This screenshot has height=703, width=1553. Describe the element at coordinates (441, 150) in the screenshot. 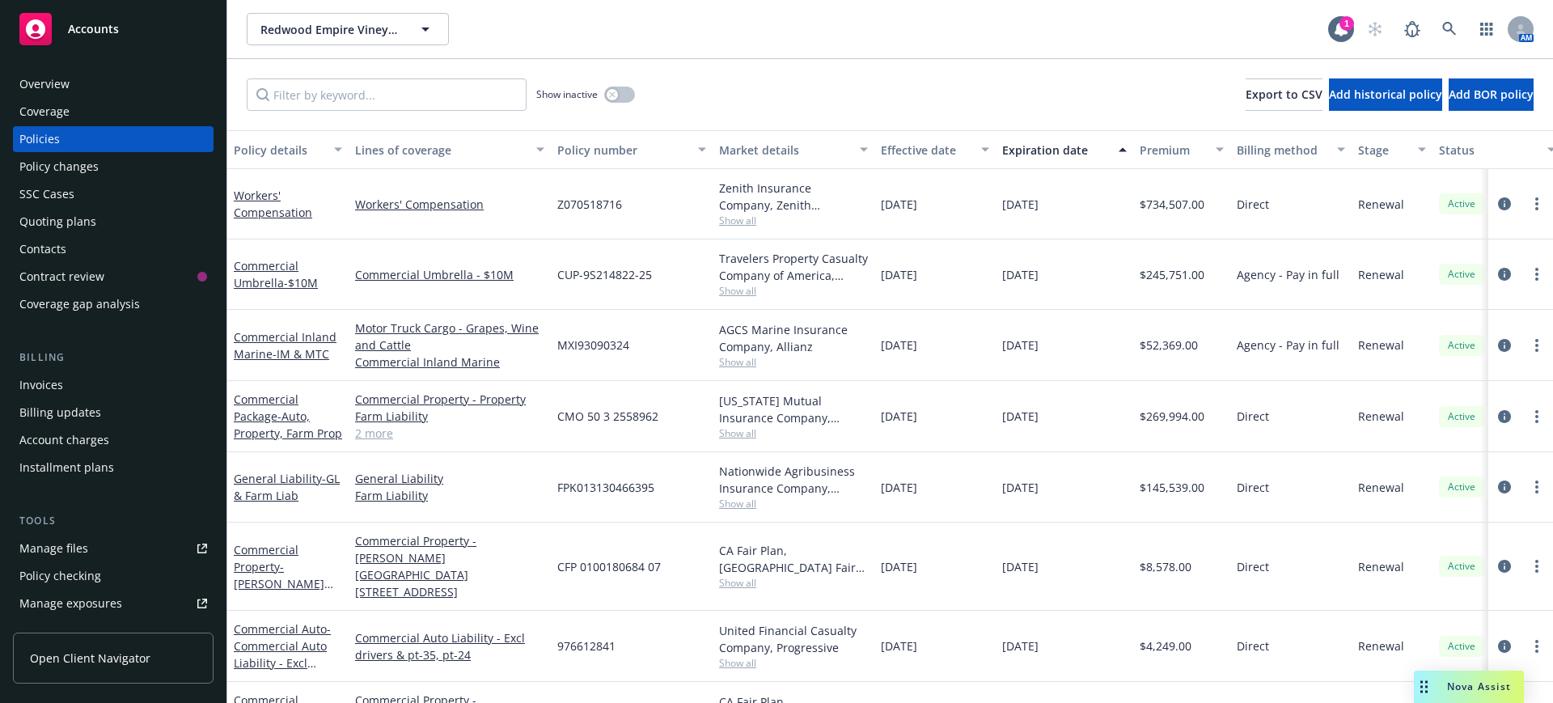

I see `div: Lines of coverage` at that location.